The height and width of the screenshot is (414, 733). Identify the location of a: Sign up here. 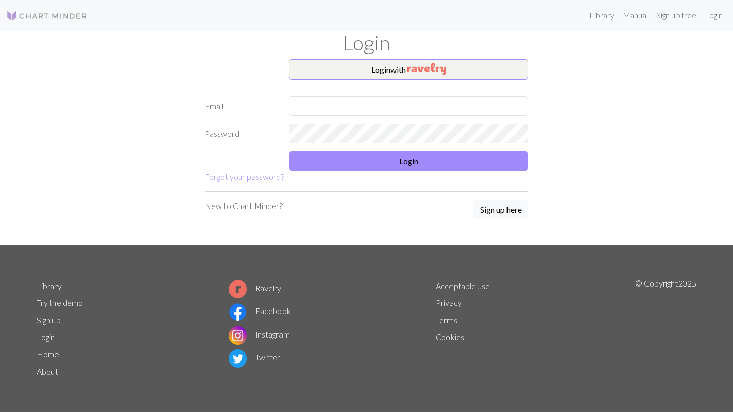
(501, 210).